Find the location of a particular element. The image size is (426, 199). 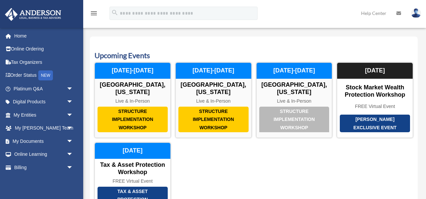

a: My Documentsarrow_drop_down is located at coordinates (44, 141).